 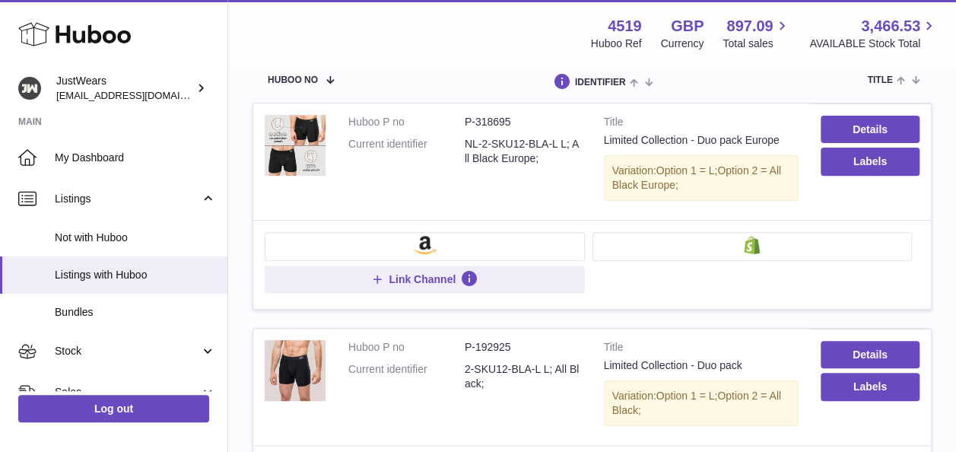 What do you see at coordinates (523, 122) in the screenshot?
I see `dd: P-318695` at bounding box center [523, 122].